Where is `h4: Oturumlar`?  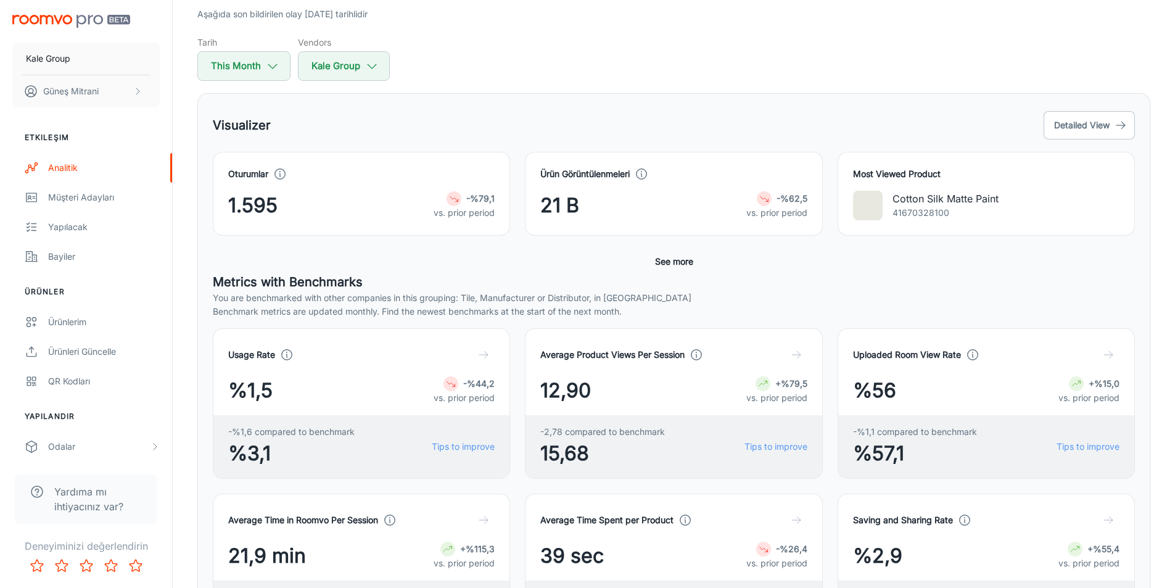 h4: Oturumlar is located at coordinates (248, 174).